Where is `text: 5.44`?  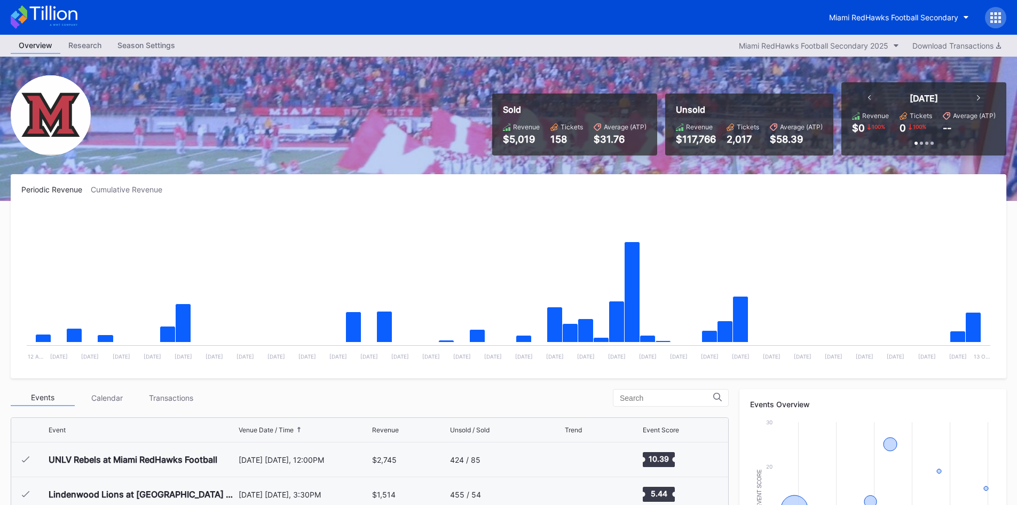
text: 5.44 is located at coordinates (658, 493).